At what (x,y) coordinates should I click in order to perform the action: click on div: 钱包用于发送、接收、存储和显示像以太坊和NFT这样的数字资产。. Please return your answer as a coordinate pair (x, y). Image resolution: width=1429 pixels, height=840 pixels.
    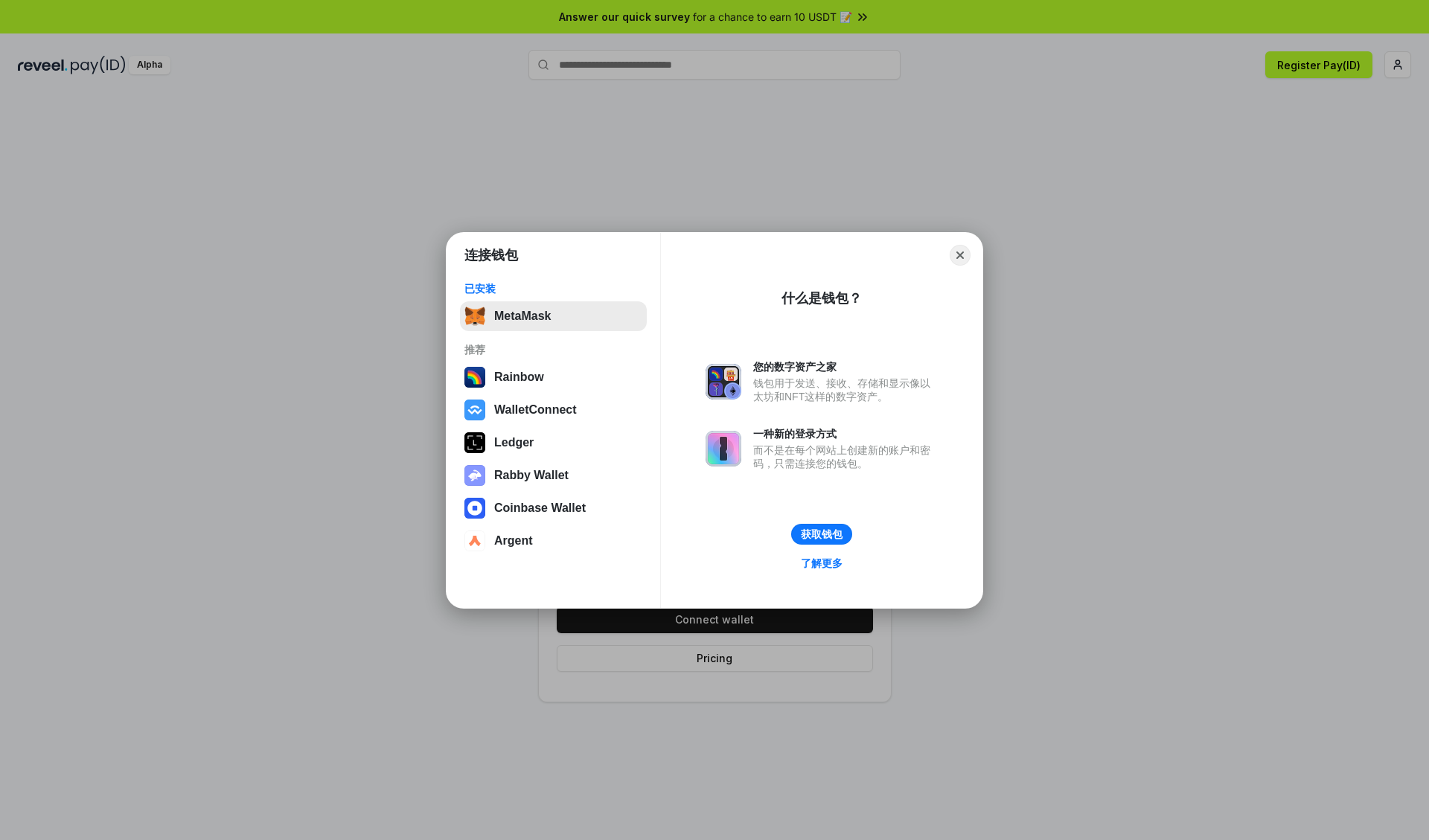
    Looking at the image, I should click on (845, 389).